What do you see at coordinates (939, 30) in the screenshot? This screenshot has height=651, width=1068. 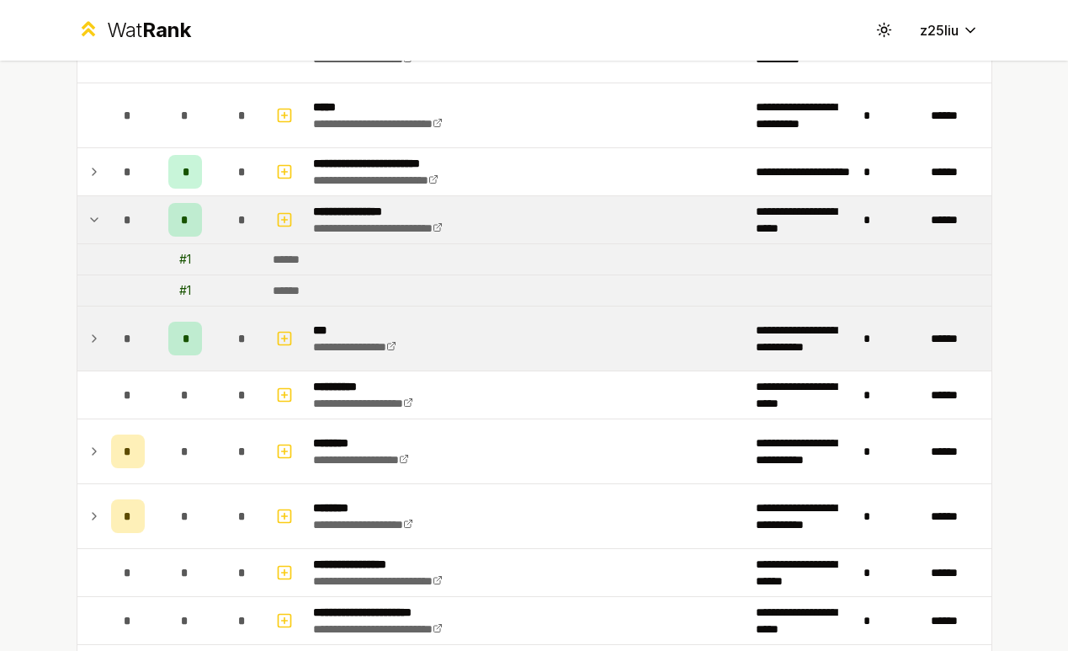 I see `span: z25liu` at bounding box center [939, 30].